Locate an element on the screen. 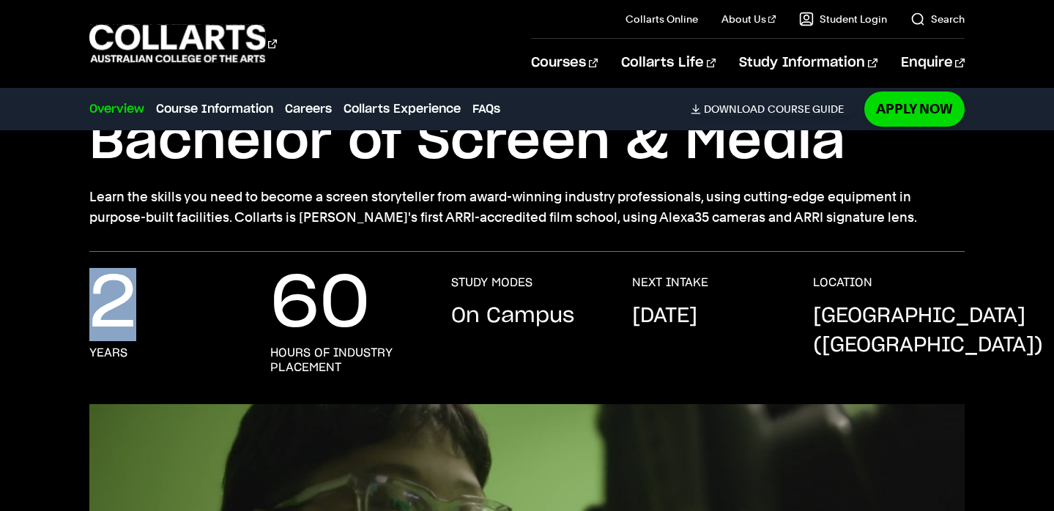  a: DownloadCourse Guide is located at coordinates (773, 109).